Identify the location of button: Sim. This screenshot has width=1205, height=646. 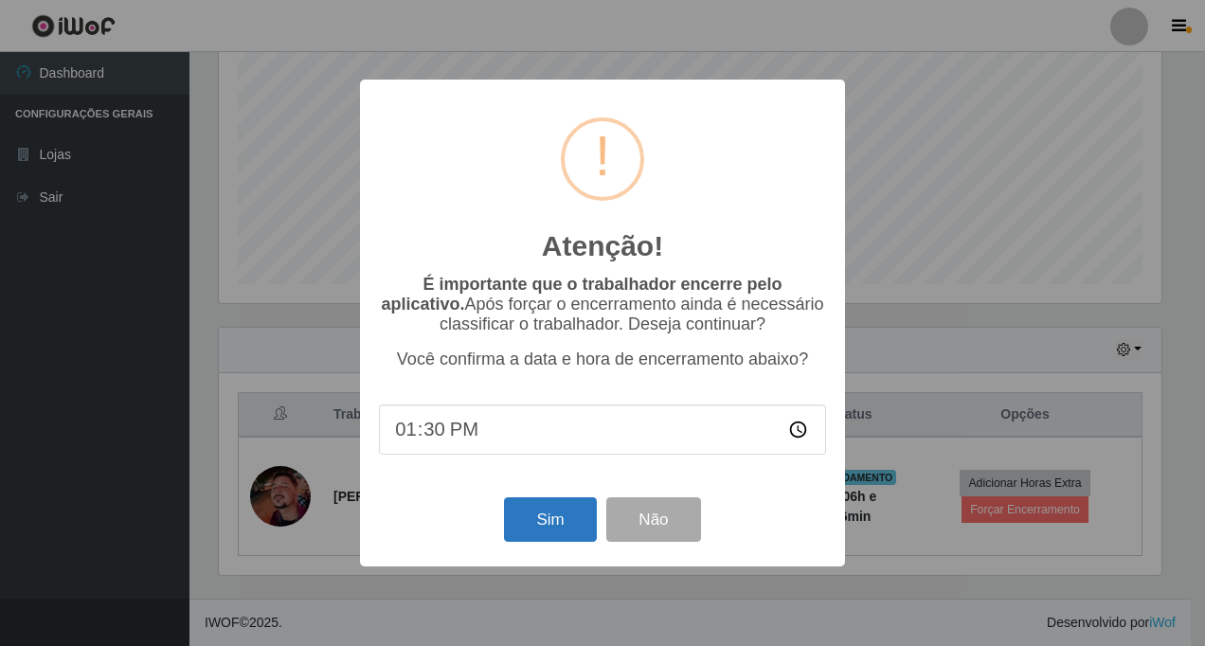
(549, 519).